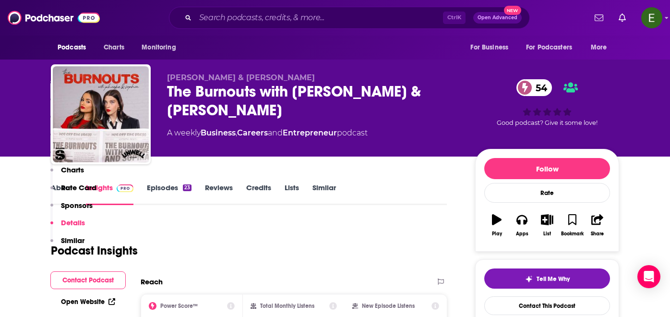 Image resolution: width=670 pixels, height=317 pixels. Describe the element at coordinates (547, 305) in the screenshot. I see `a: Contact This Podcast` at that location.